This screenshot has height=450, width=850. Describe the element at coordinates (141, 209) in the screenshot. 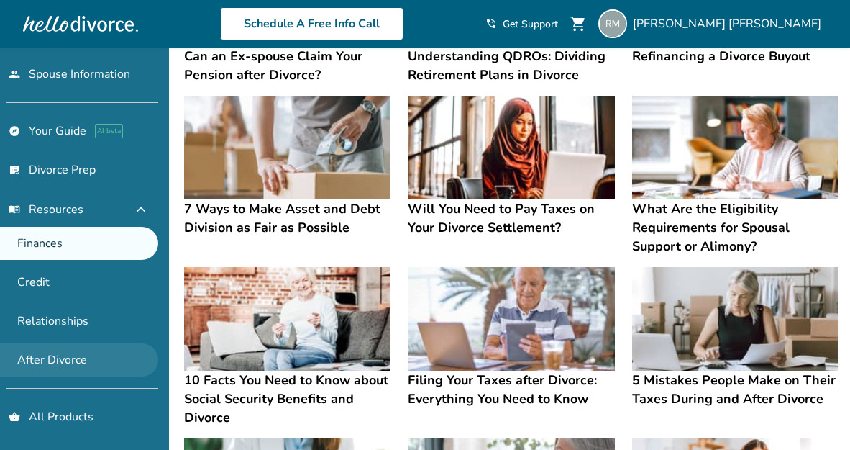

I see `span: expand_less` at that location.